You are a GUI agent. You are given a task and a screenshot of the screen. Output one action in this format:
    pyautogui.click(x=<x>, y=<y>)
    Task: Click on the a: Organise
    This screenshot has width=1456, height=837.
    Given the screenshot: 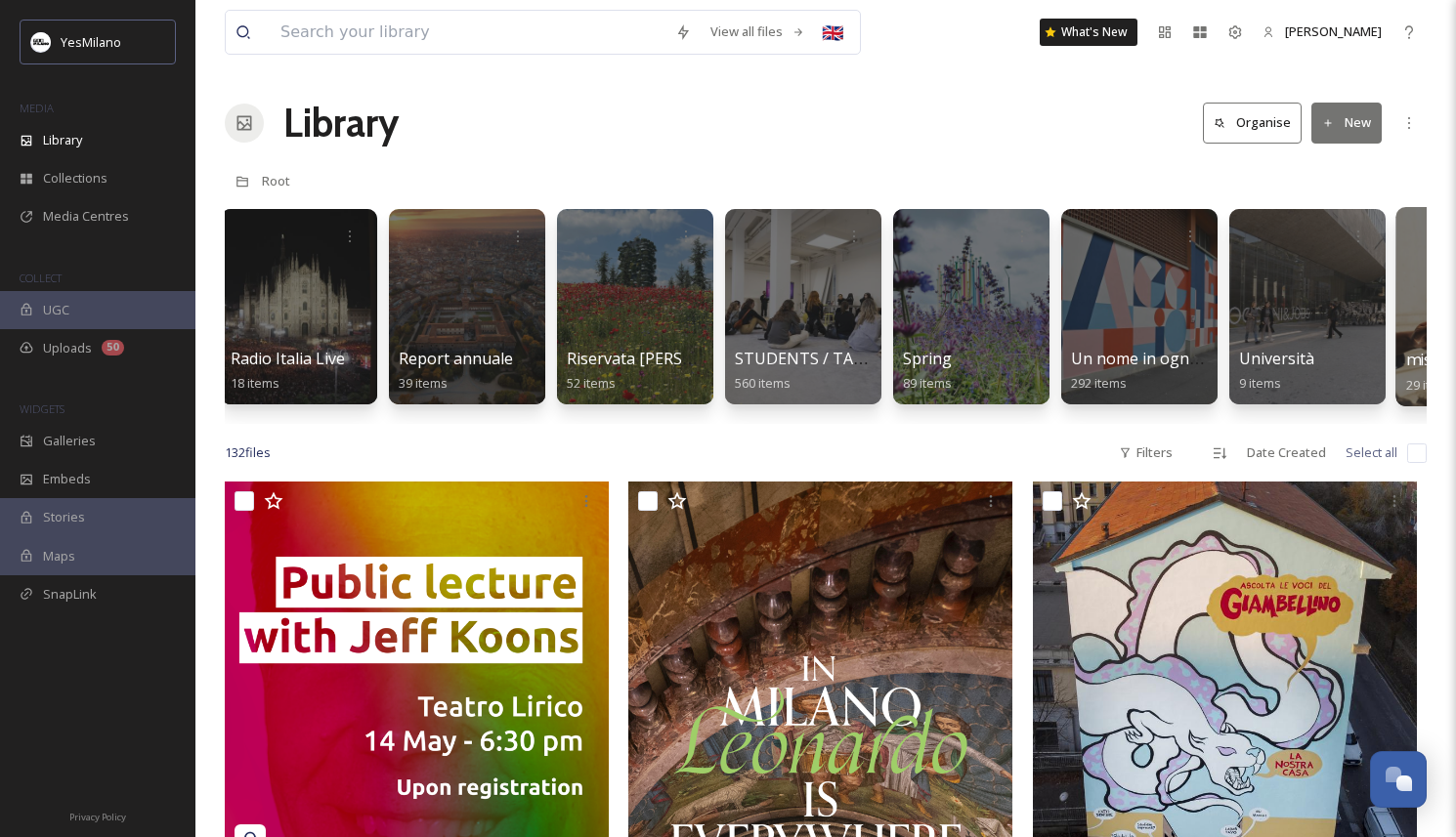 What is the action you would take?
    pyautogui.click(x=1257, y=122)
    